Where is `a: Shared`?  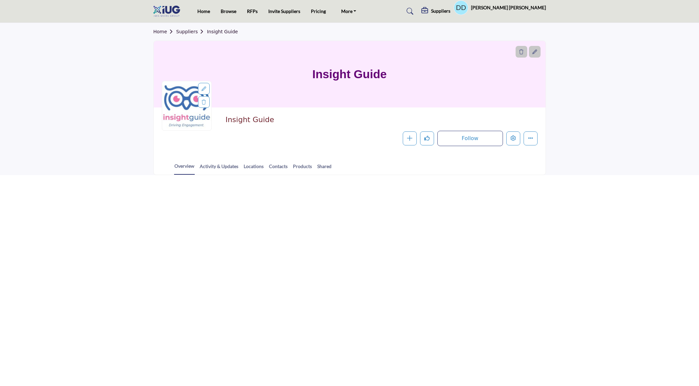
a: Shared is located at coordinates (324, 168).